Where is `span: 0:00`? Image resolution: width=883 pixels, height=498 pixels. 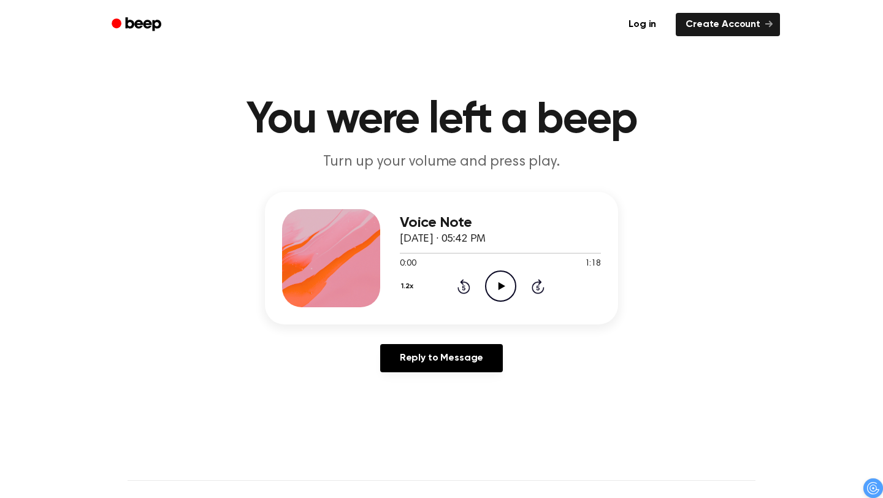
span: 0:00 is located at coordinates (408, 264).